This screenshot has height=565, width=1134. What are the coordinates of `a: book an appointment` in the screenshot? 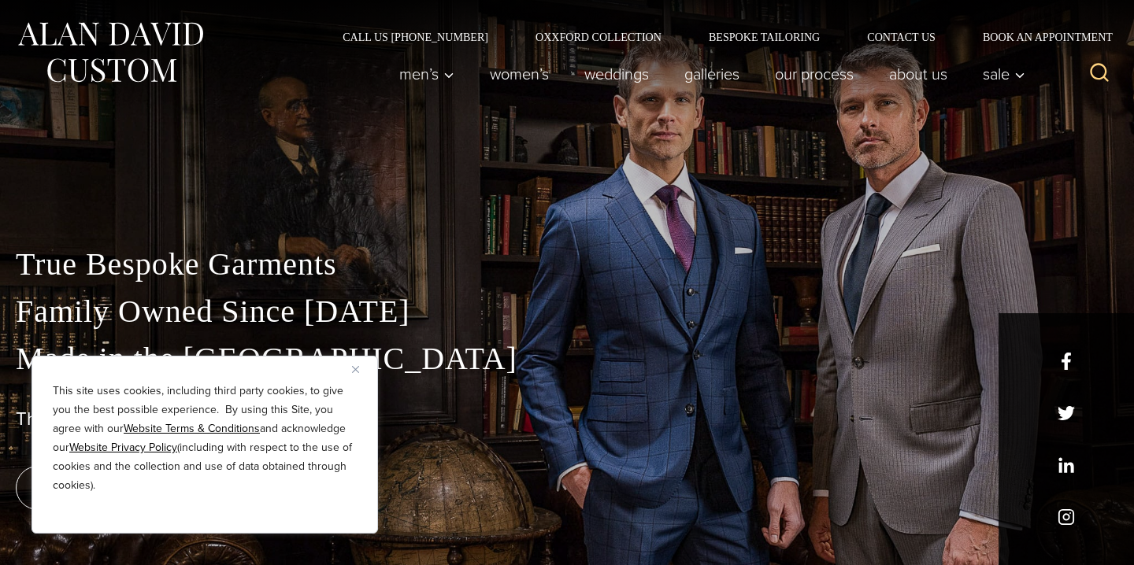 It's located at (126, 488).